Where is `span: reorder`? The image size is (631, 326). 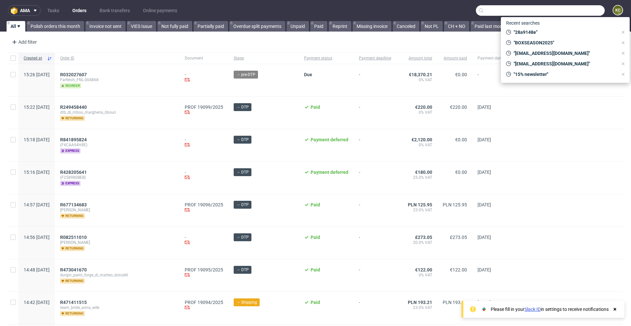
span: reorder is located at coordinates (71, 86).